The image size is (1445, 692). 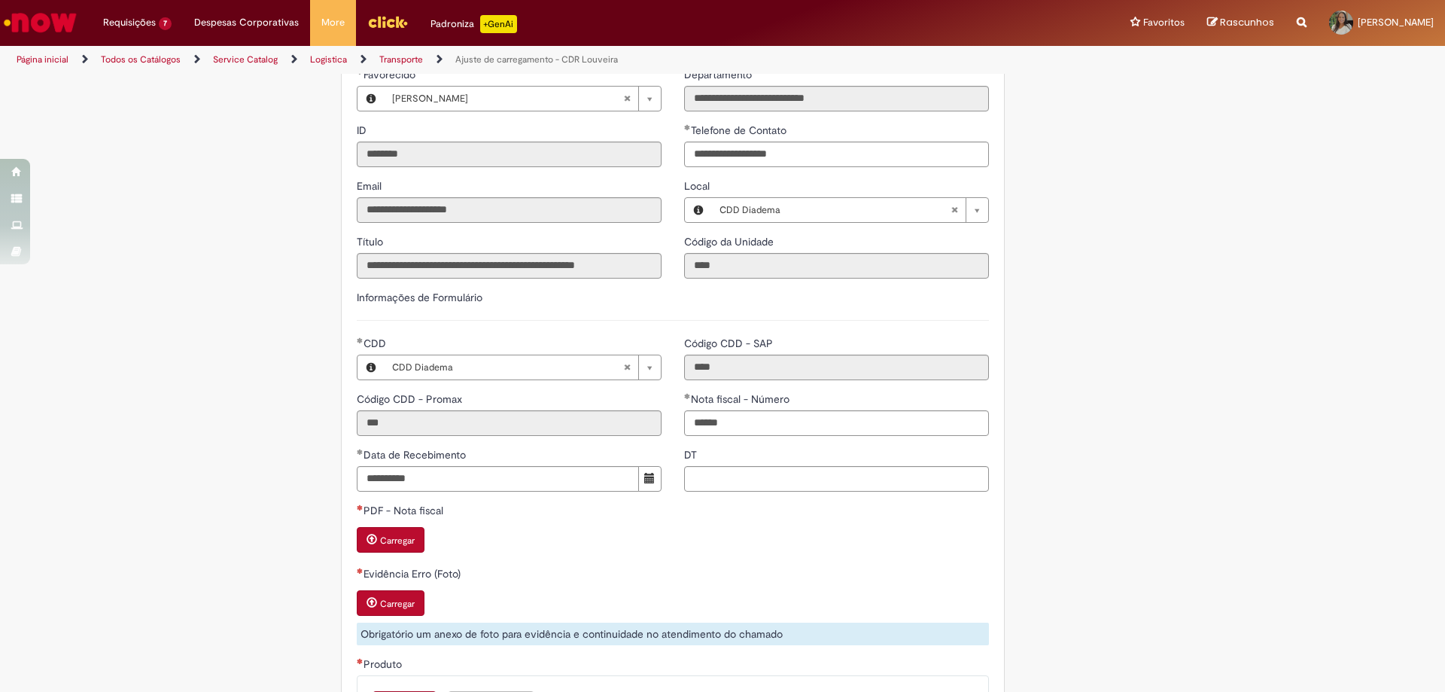 What do you see at coordinates (673, 634) in the screenshot?
I see `div: Obrigatório um anexo de foto para evidência e continuidade no atendimento do chamado` at bounding box center [673, 634].